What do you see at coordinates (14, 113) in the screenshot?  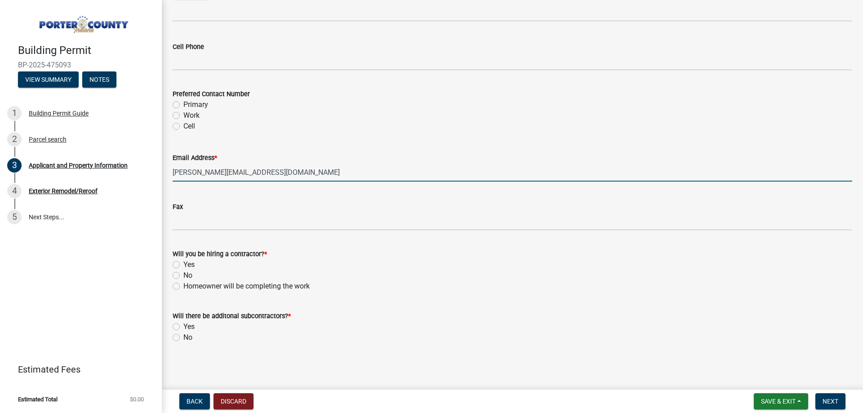 I see `div: 1` at bounding box center [14, 113].